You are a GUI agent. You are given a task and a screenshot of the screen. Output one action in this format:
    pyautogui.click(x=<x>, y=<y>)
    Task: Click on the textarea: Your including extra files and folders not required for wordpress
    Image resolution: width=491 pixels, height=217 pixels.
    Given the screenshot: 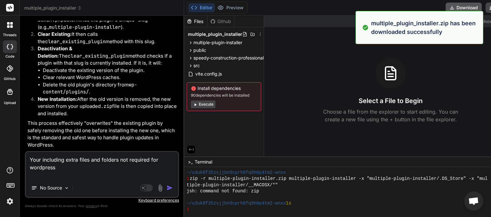 What is the action you would take?
    pyautogui.click(x=102, y=165)
    